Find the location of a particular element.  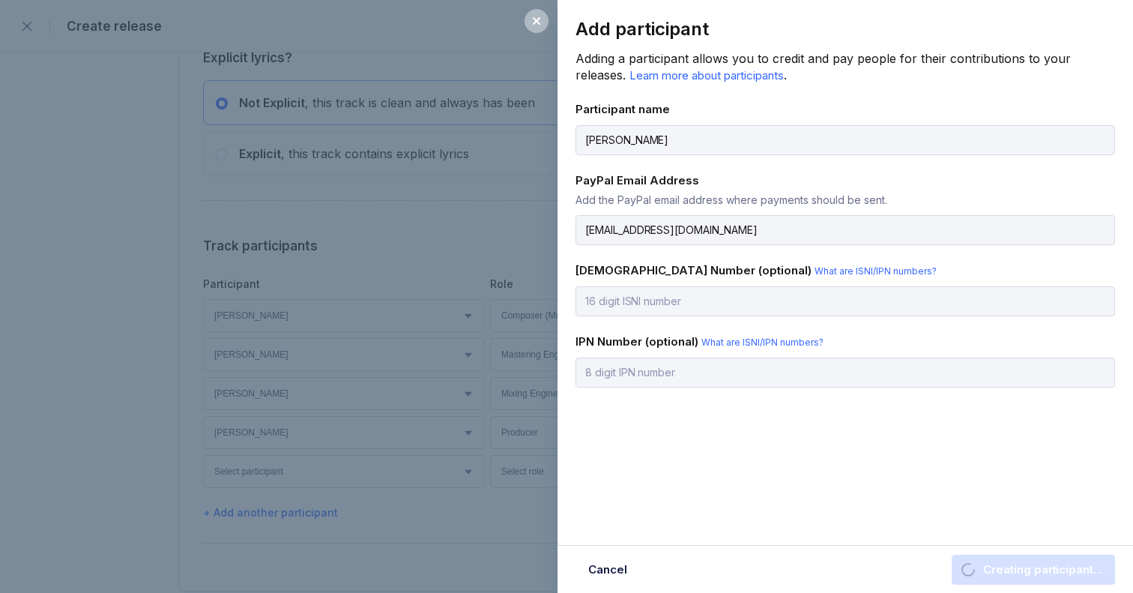

div: Add the PayPal email address where payments should be sent. is located at coordinates (846, 199).